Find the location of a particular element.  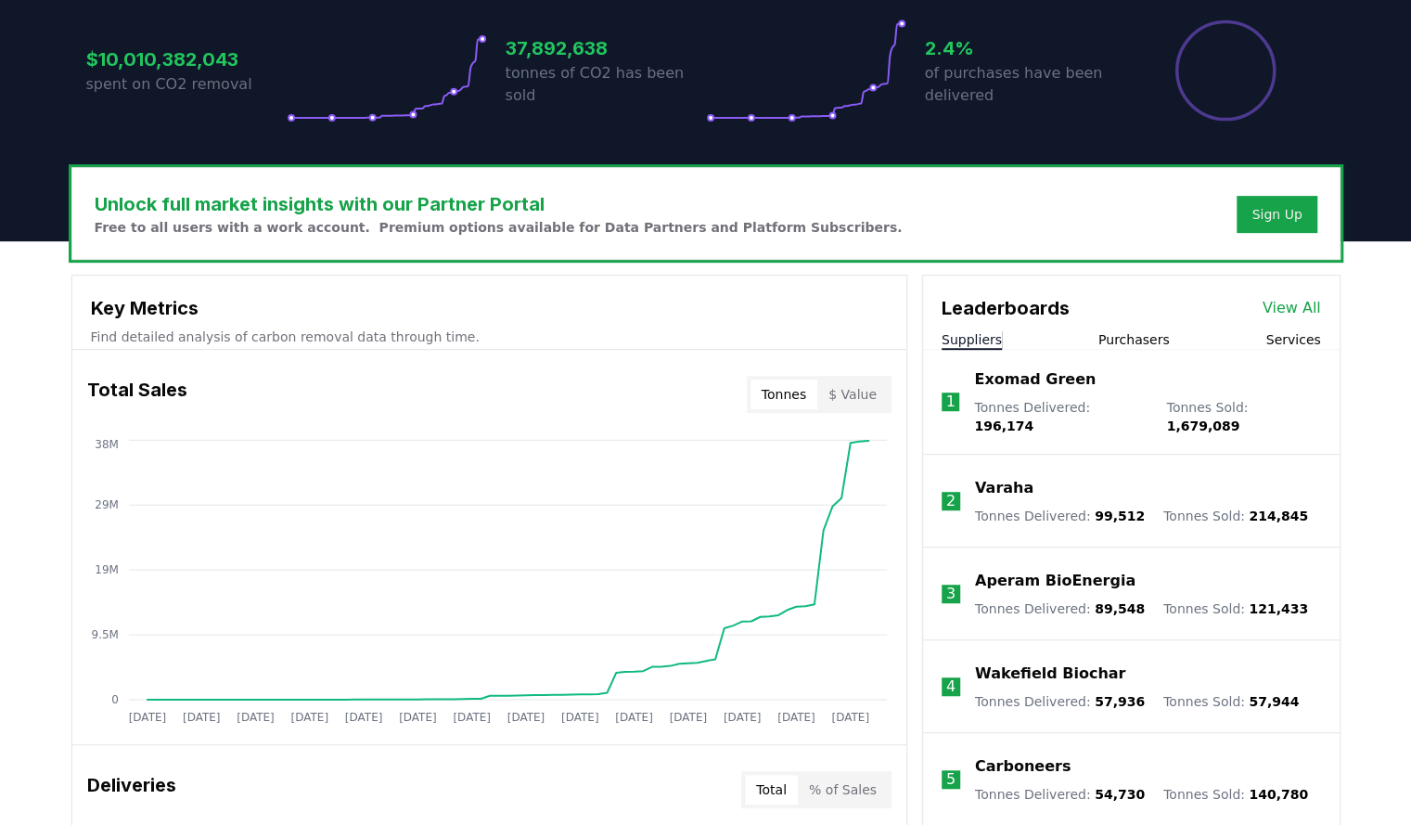

a: Sign Up is located at coordinates (1277, 214).